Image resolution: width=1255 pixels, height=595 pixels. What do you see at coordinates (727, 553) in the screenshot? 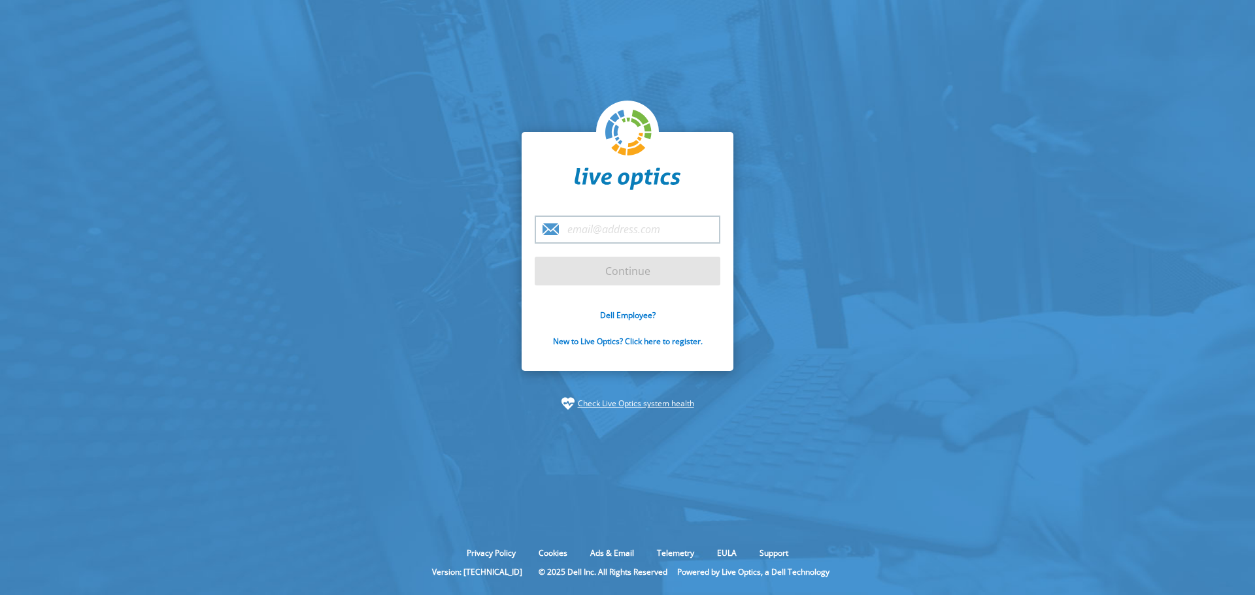
I see `a: EULA` at bounding box center [727, 553].